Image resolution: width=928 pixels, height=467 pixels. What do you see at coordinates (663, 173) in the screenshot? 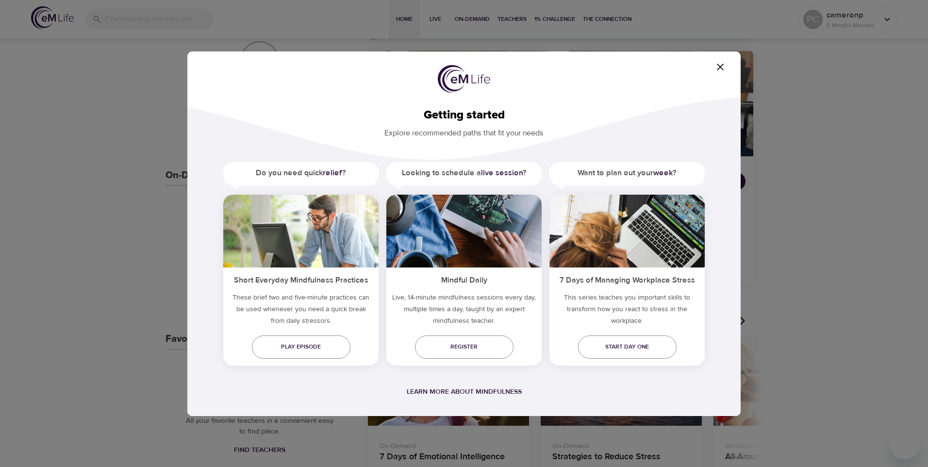
I see `a: week` at bounding box center [663, 173].